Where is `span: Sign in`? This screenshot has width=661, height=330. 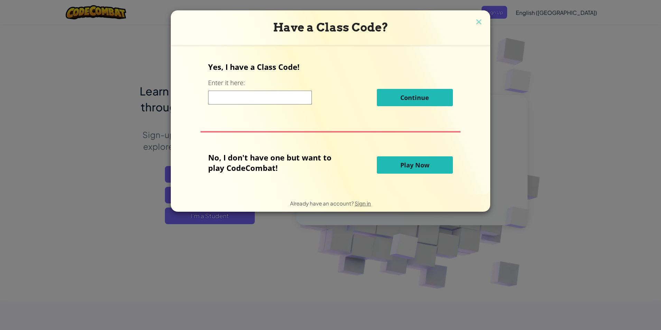
span: Sign in is located at coordinates (363, 203).